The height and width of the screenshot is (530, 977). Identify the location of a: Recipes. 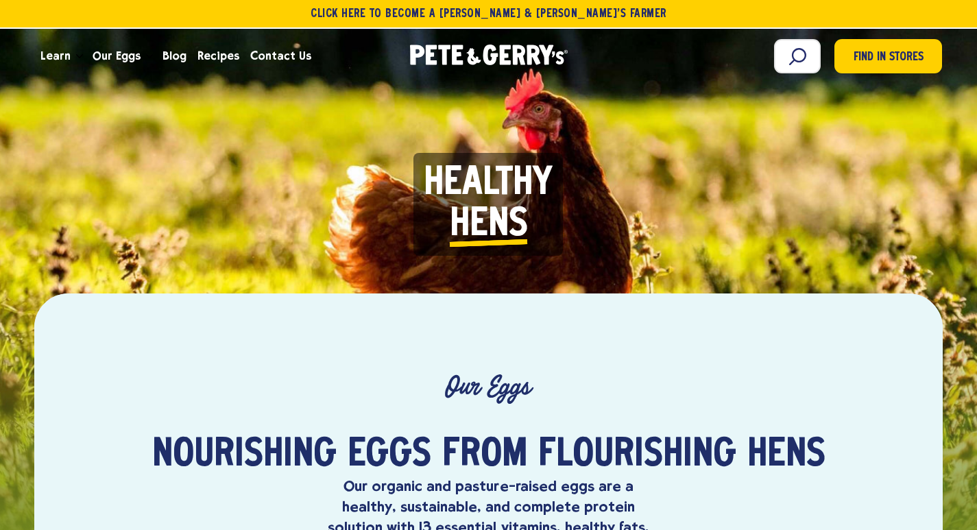
(218, 56).